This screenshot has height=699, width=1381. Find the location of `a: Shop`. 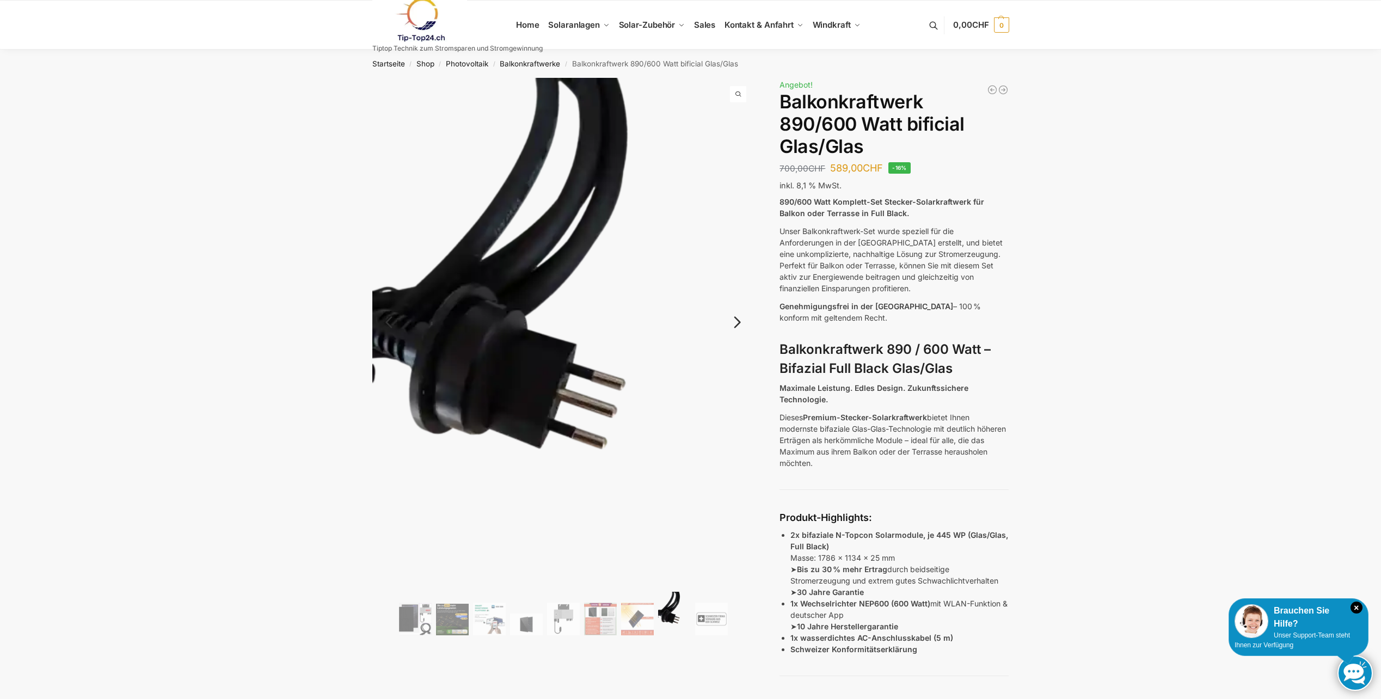

a: Shop is located at coordinates (425, 64).